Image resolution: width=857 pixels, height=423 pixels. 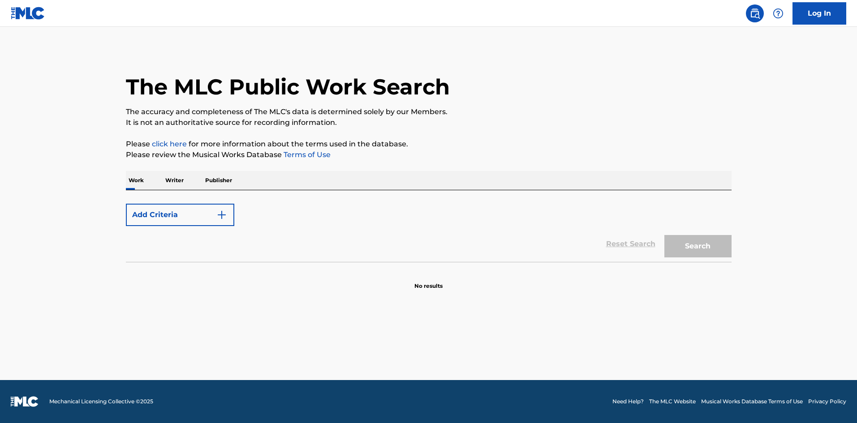 What do you see at coordinates (778, 13) in the screenshot?
I see `div: Help` at bounding box center [778, 13].